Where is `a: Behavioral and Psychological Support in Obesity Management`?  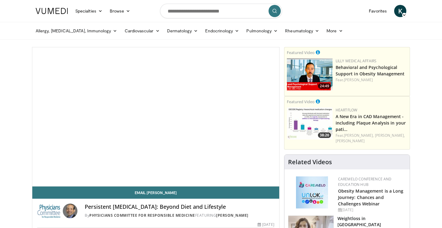 a: Behavioral and Psychological Support in Obesity Management is located at coordinates (370, 70).